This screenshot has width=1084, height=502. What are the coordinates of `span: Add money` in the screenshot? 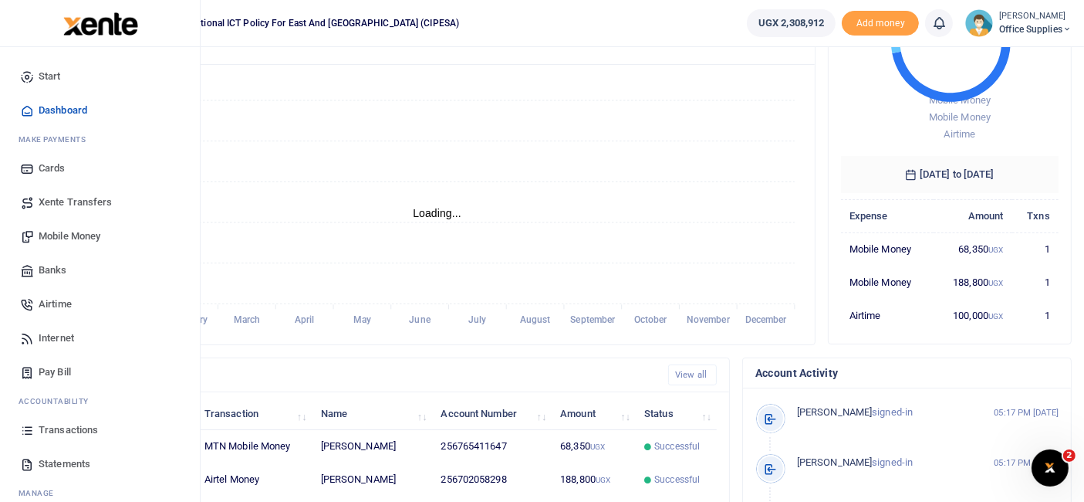 It's located at (880, 23).